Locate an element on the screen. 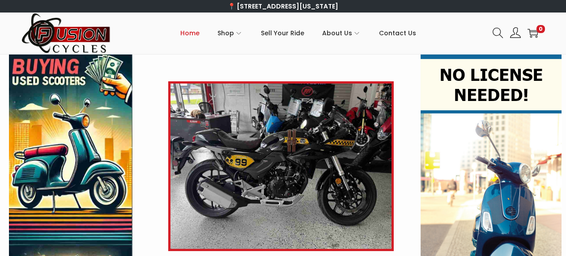 Image resolution: width=566 pixels, height=256 pixels. span: Contact Us is located at coordinates (397, 33).